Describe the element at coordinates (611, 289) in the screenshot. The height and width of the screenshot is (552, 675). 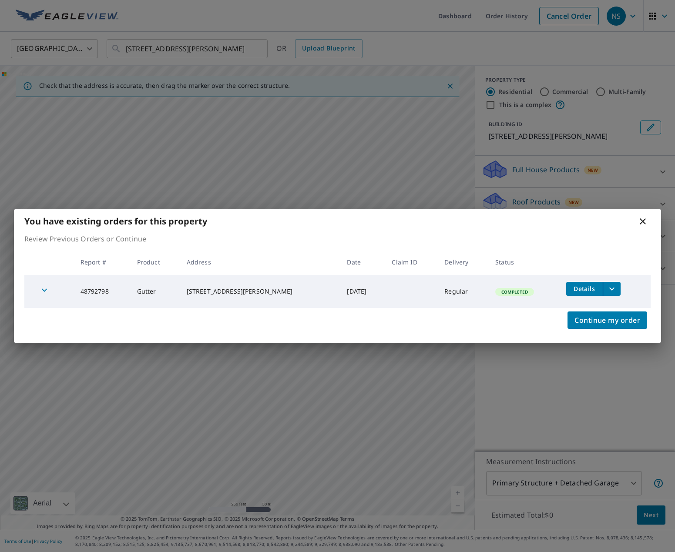
I see `button: filesDropdownBtn-48792798` at that location.